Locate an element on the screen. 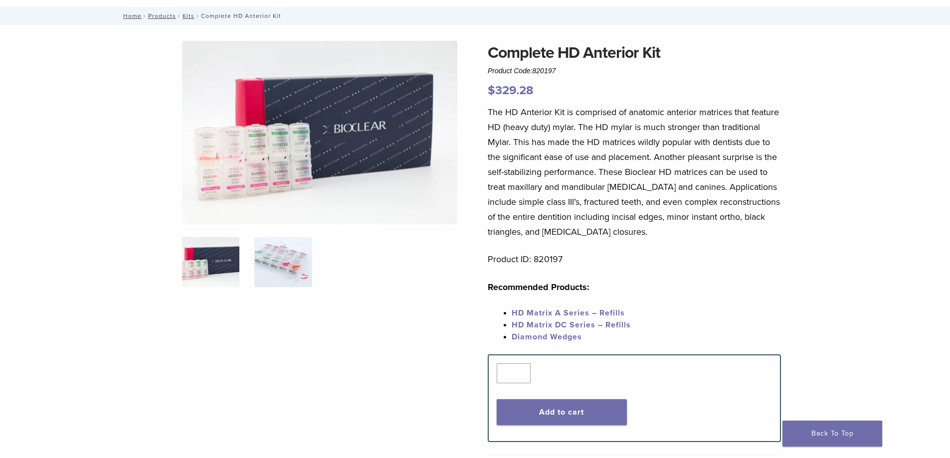  p: The HD Anterior Kit is comprised of anatomic anterior matrices that feature HD (heavy duty) mylar... is located at coordinates (634, 172).